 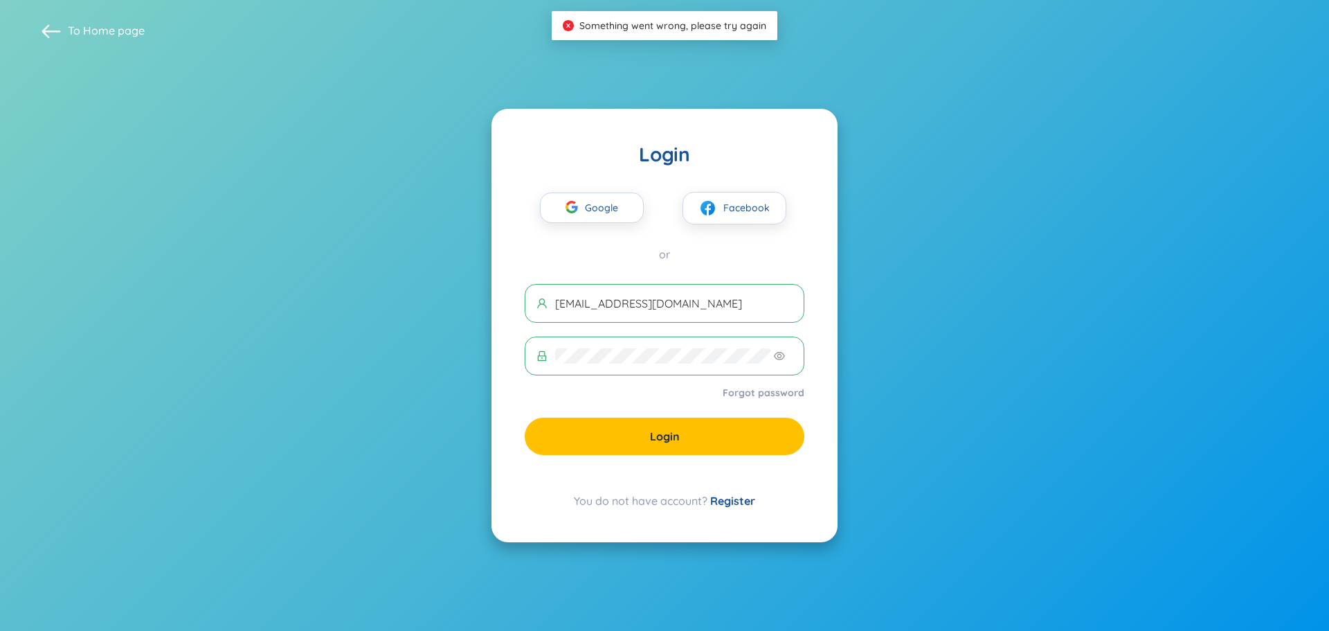 What do you see at coordinates (779, 356) in the screenshot?
I see `span: eye` at bounding box center [779, 356].